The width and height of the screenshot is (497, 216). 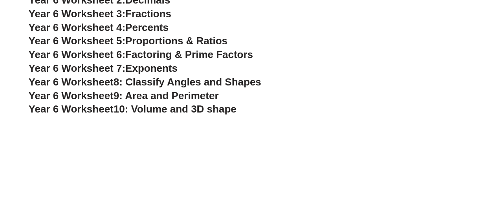 I want to click on a: Year 6 Worksheet 3:Fractions, so click(x=100, y=14).